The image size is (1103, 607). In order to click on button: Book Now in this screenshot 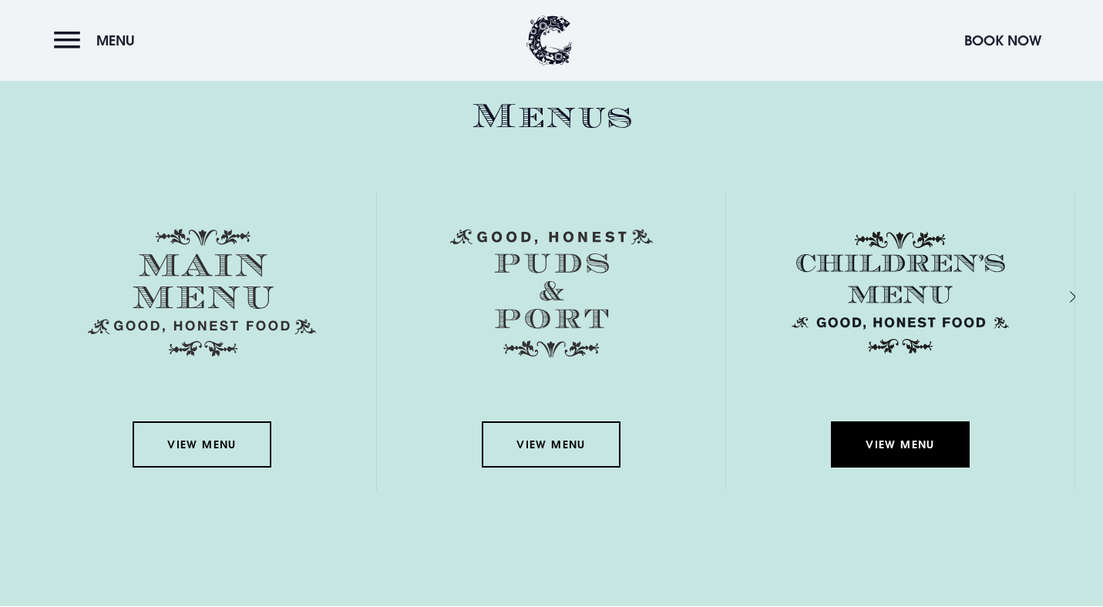, I will do `click(1003, 40)`.